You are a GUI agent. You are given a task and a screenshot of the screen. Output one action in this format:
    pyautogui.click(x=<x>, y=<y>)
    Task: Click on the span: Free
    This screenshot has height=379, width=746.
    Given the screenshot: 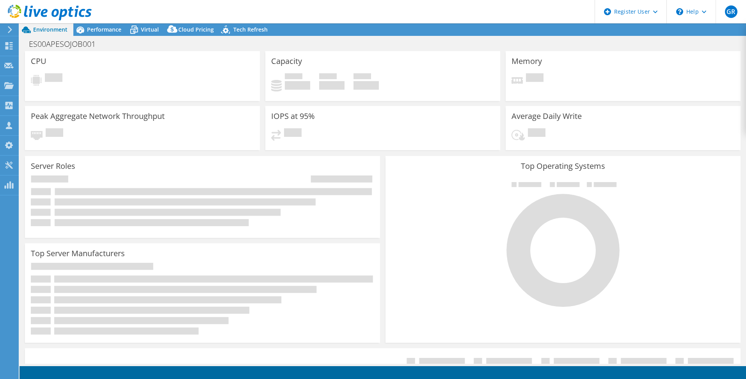 What is the action you would take?
    pyautogui.click(x=328, y=77)
    